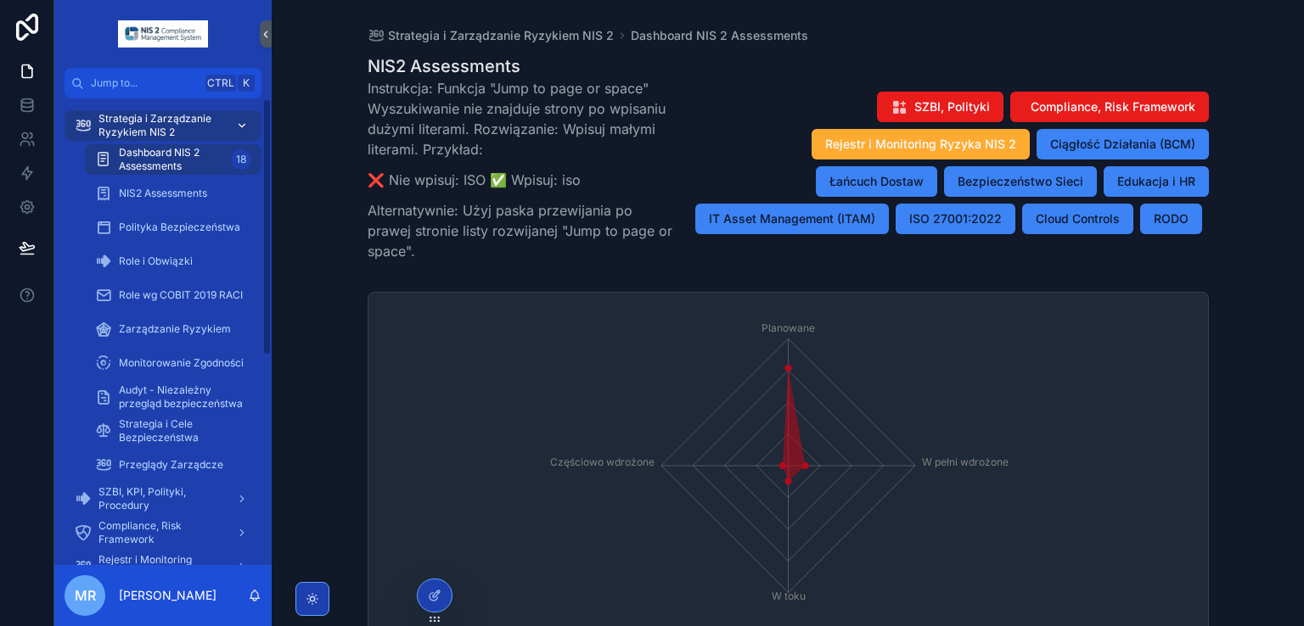 This screenshot has width=1304, height=626. What do you see at coordinates (173, 363) in the screenshot?
I see `a: Monitorowanie Zgodności` at bounding box center [173, 363].